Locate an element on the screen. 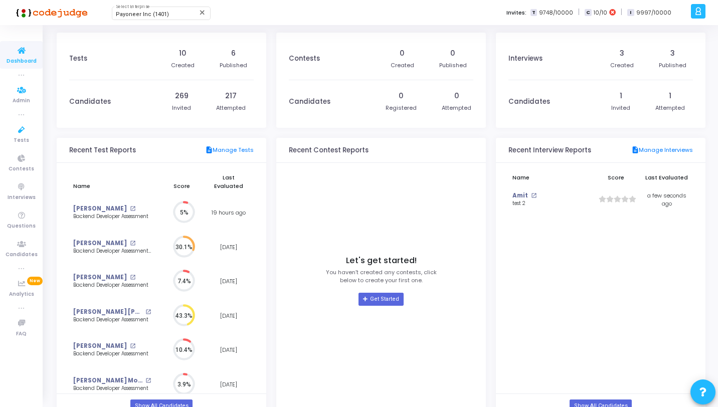 The image size is (718, 407). span: FAQ is located at coordinates (21, 334).